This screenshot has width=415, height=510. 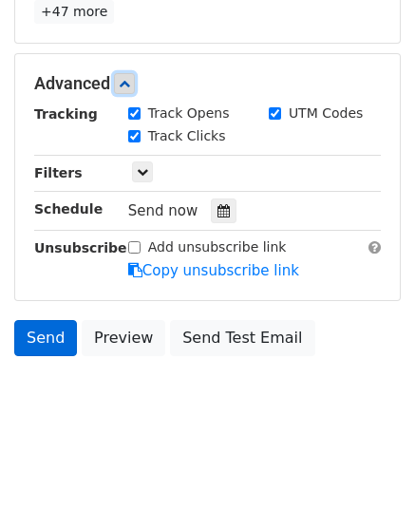 I want to click on strong: Filters, so click(x=58, y=173).